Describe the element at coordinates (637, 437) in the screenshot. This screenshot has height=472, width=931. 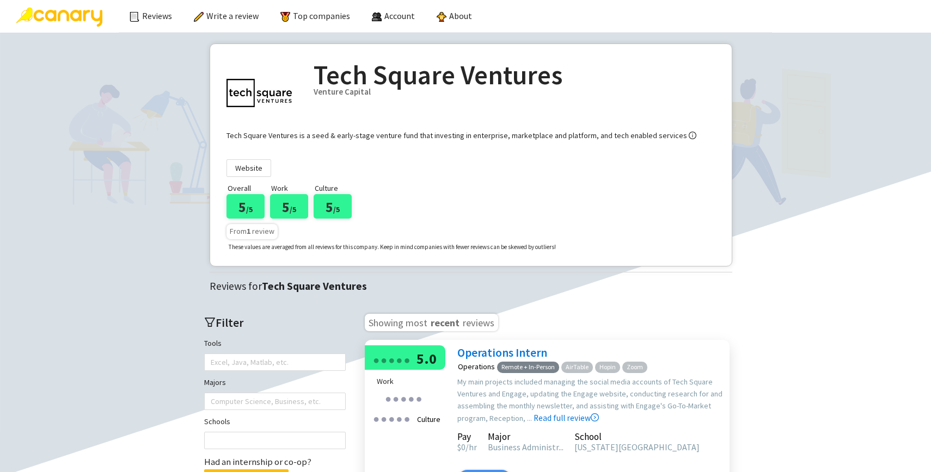
I see `div: School` at that location.